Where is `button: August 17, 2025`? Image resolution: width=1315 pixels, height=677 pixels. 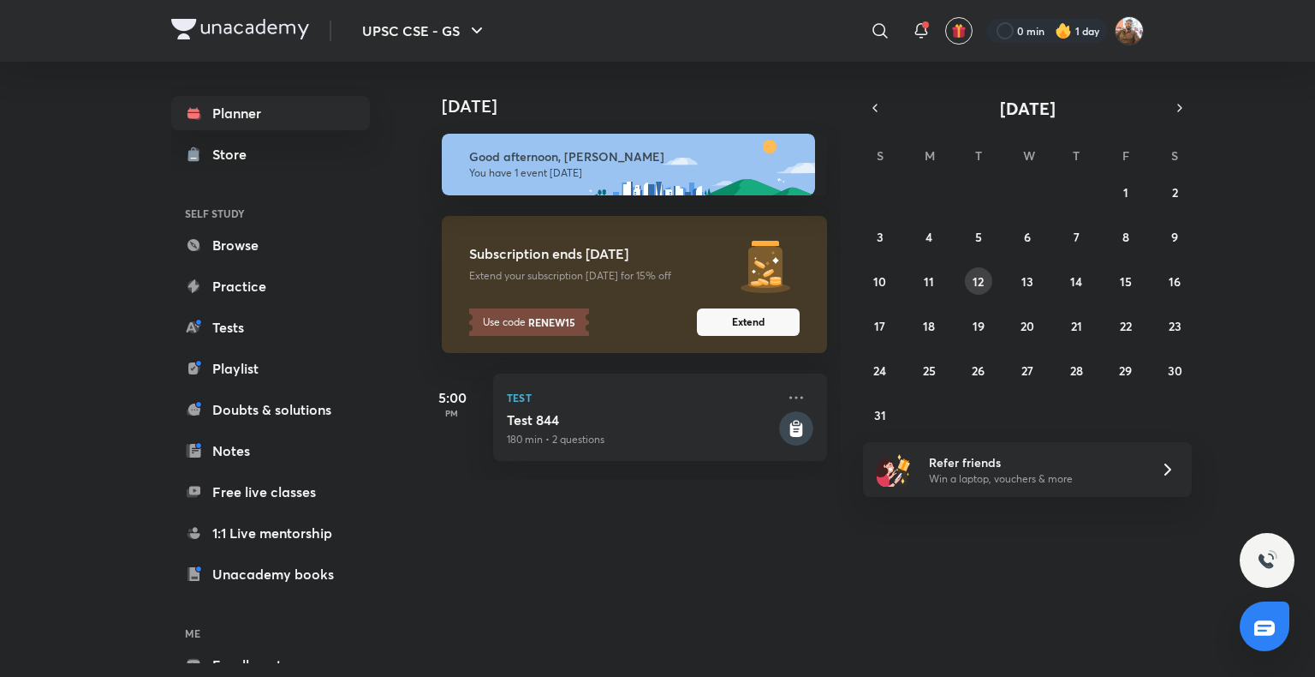 button: August 17, 2025 is located at coordinates (880, 325).